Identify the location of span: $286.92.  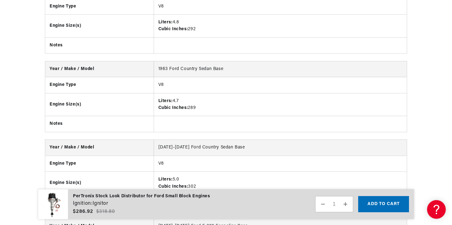
(83, 212).